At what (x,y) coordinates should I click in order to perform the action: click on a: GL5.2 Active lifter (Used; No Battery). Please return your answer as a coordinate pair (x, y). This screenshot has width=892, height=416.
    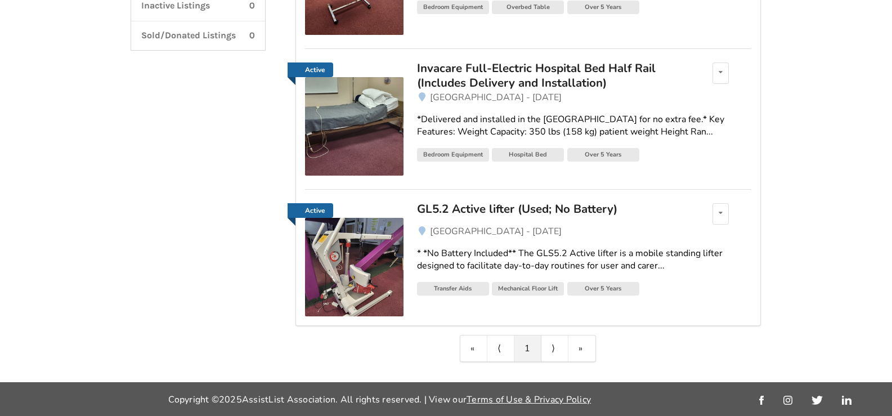
    Looking at the image, I should click on (548, 214).